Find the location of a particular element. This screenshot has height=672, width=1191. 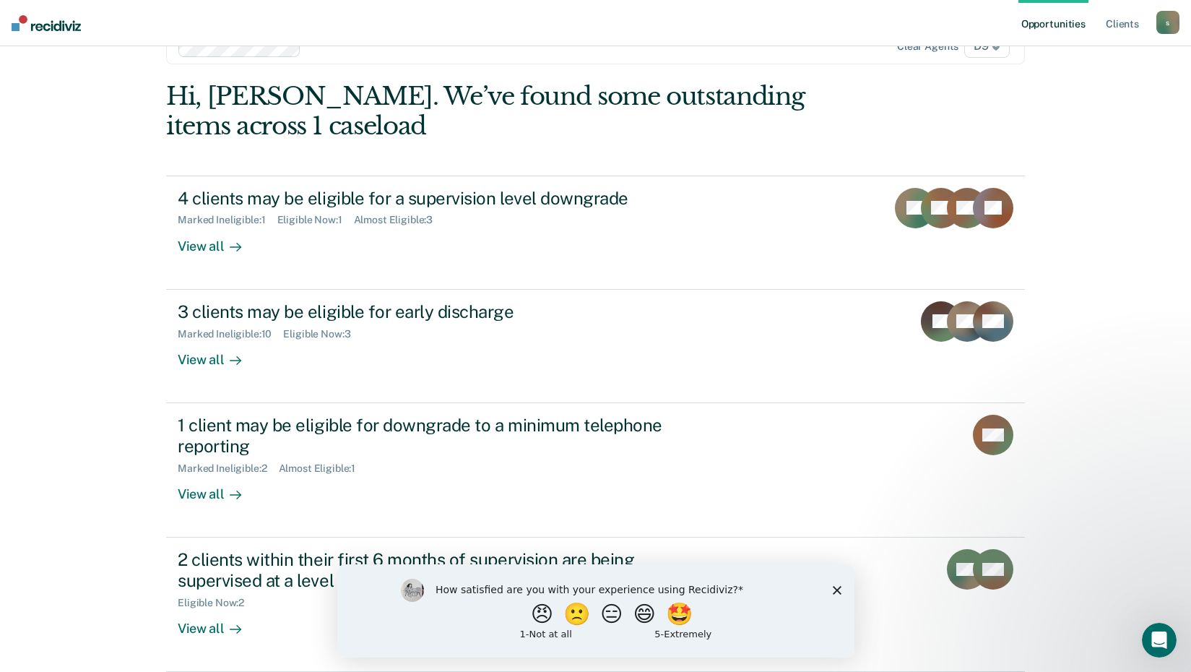

div: 5 - Extremely is located at coordinates (385, 69).